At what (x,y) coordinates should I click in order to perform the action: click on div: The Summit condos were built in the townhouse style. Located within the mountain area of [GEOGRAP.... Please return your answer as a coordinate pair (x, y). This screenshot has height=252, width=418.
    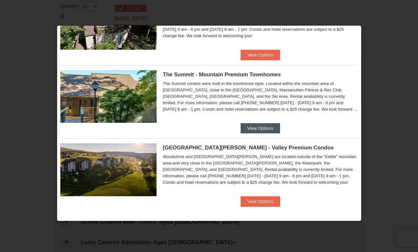
    Looking at the image, I should click on (261, 97).